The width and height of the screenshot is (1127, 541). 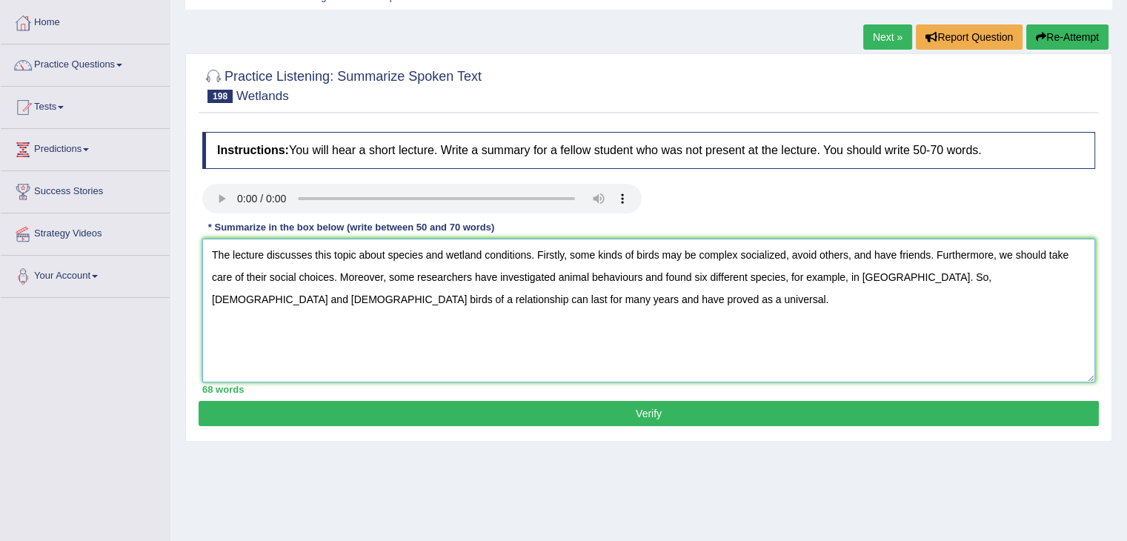 What do you see at coordinates (649, 414) in the screenshot?
I see `button: Verify` at bounding box center [649, 414].